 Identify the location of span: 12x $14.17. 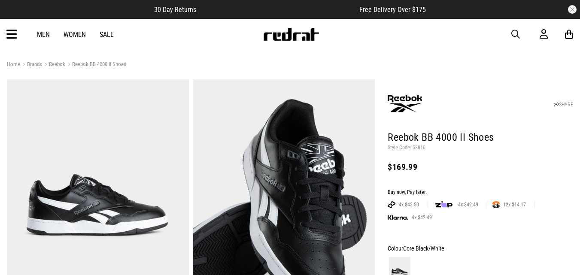
(514, 205).